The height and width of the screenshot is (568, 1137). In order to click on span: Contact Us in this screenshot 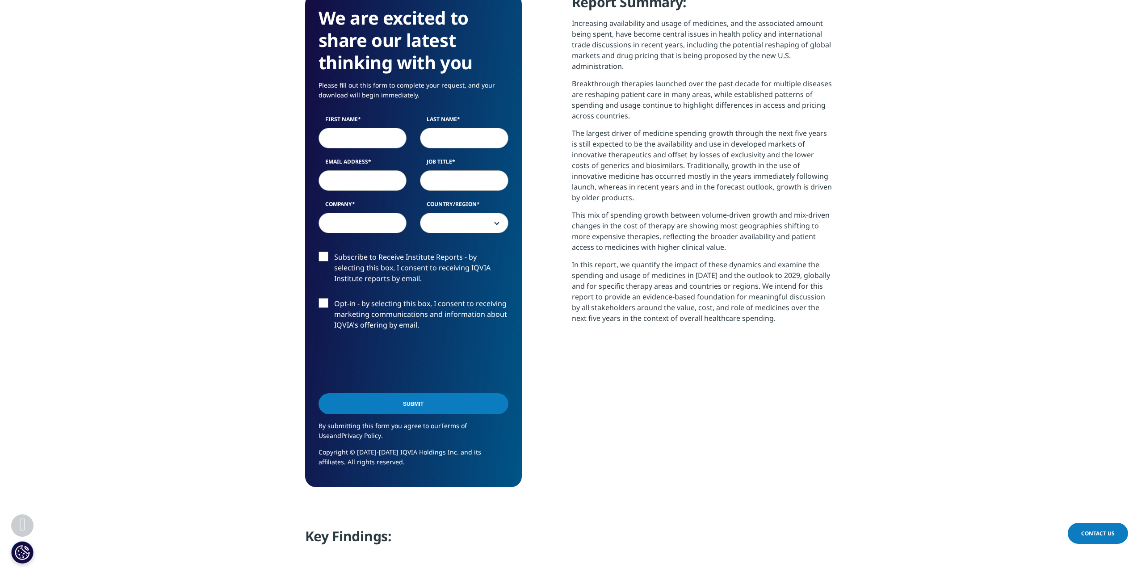, I will do `click(1097, 533)`.